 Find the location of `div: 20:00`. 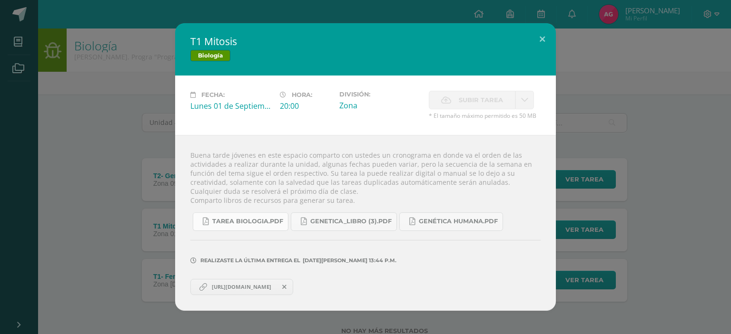

div: 20:00 is located at coordinates (305, 106).